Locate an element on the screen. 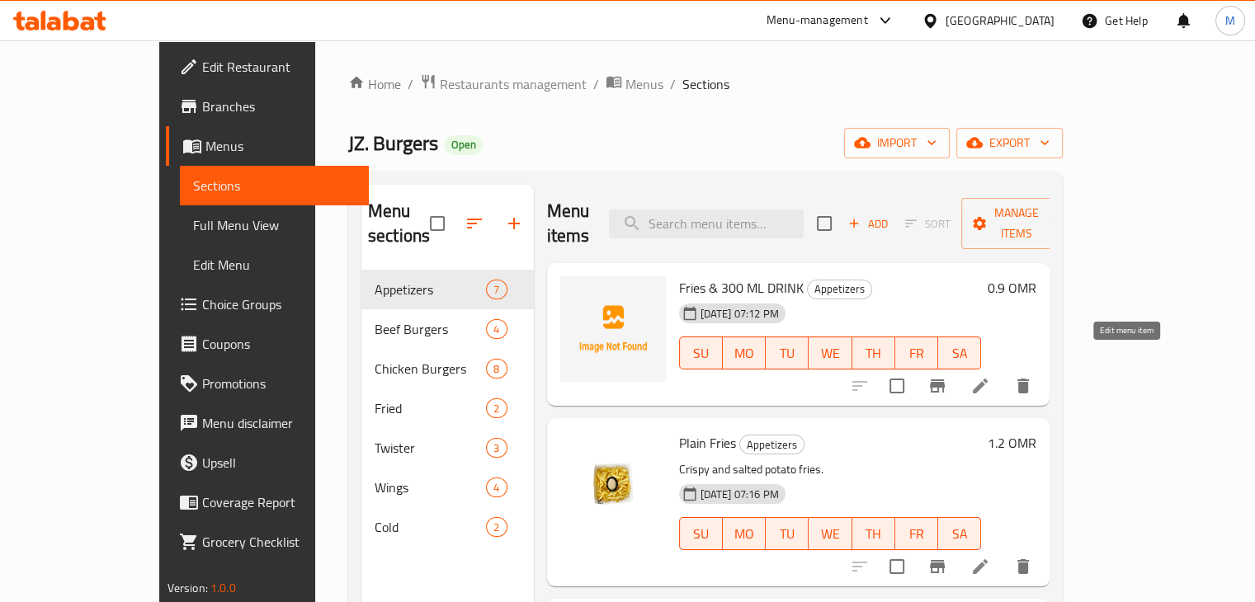 Image resolution: width=1255 pixels, height=602 pixels. h2: Menu sections is located at coordinates (399, 224).